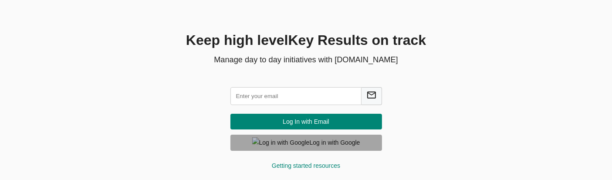 The height and width of the screenshot is (180, 612). Describe the element at coordinates (306, 142) in the screenshot. I see `button: Log in with GoogleLog in with Google` at that location.